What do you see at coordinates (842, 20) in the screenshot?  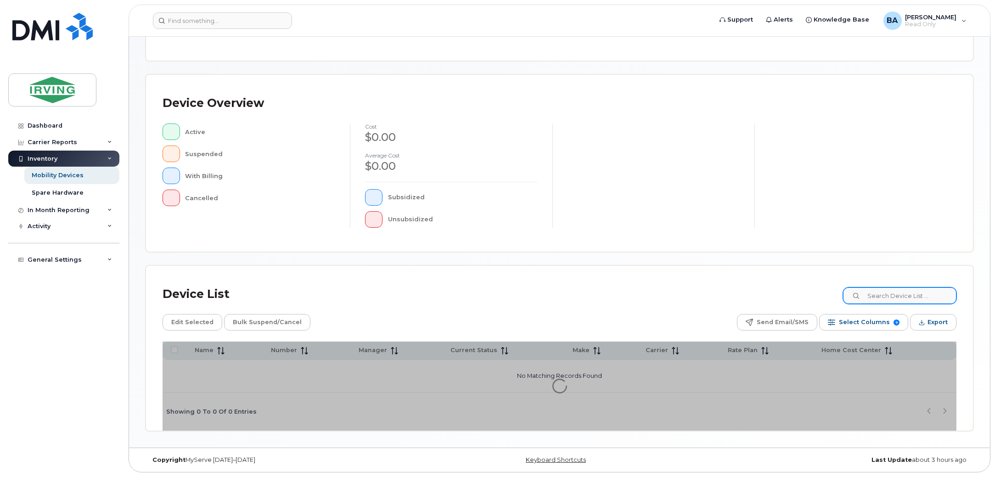 I see `span: Knowledge Base` at bounding box center [842, 20].